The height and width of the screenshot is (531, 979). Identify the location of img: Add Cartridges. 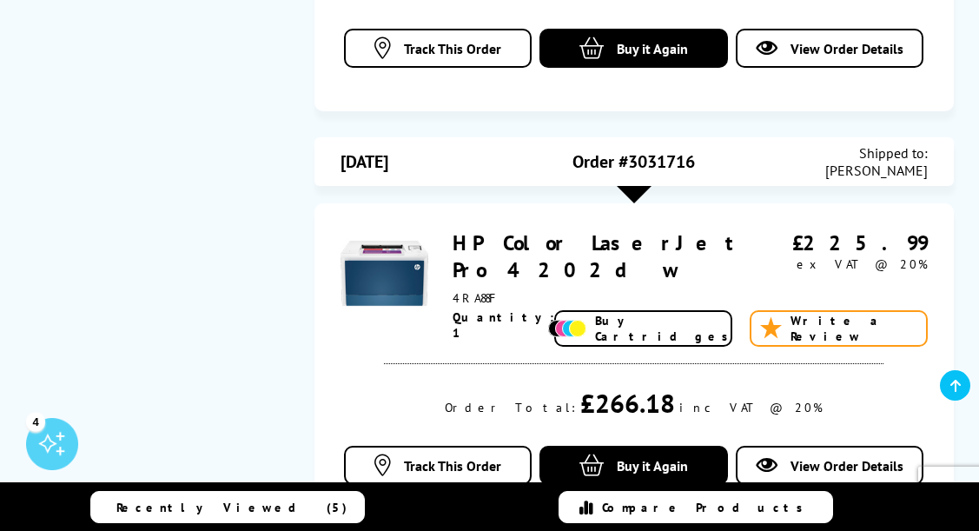
(567, 328).